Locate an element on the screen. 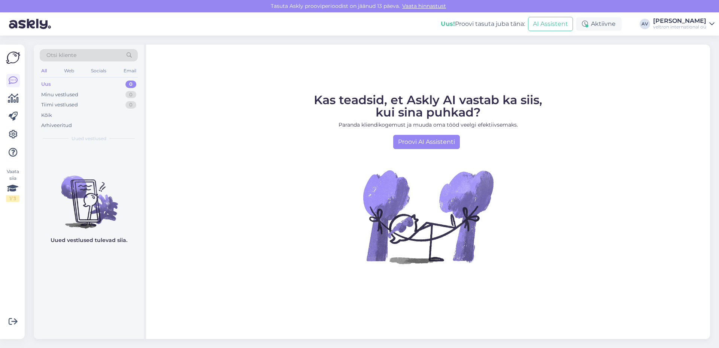  div: Uus is located at coordinates (46, 84).